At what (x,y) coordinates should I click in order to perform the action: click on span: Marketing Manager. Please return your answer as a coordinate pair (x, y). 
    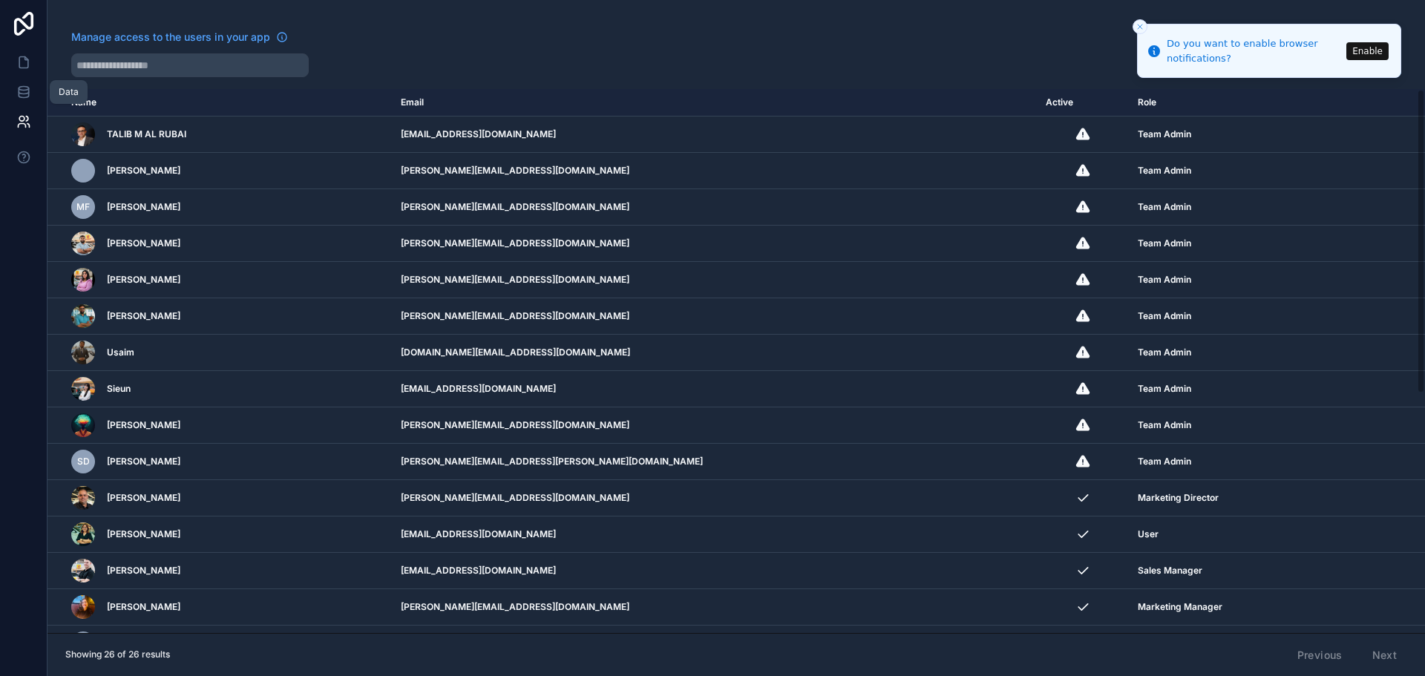
    Looking at the image, I should click on (1180, 607).